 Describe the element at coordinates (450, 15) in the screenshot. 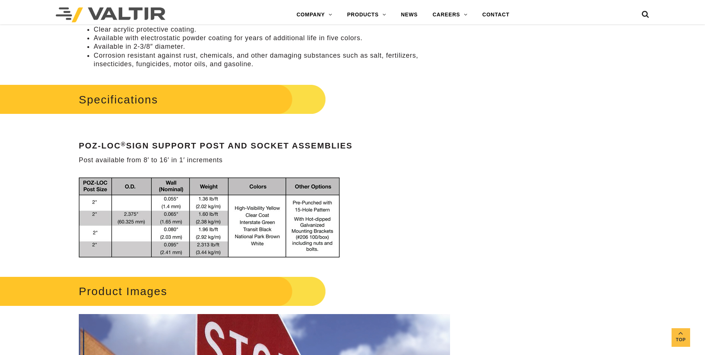

I see `a: CAREERS` at that location.